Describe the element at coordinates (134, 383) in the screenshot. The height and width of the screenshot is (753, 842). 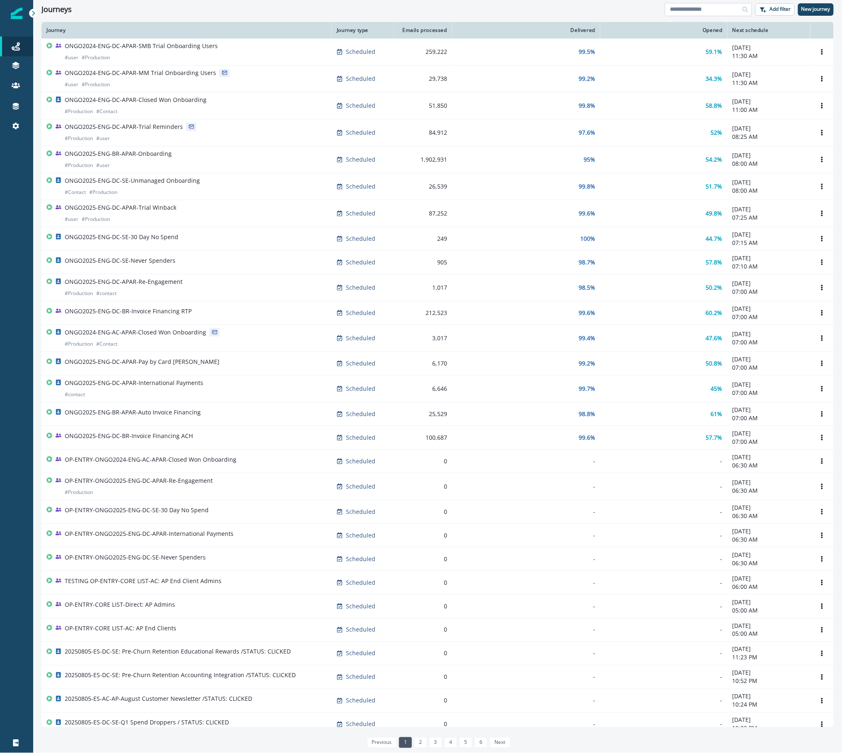
I see `p: ONGO2025-ENG-DC-APAR-International Payments` at that location.